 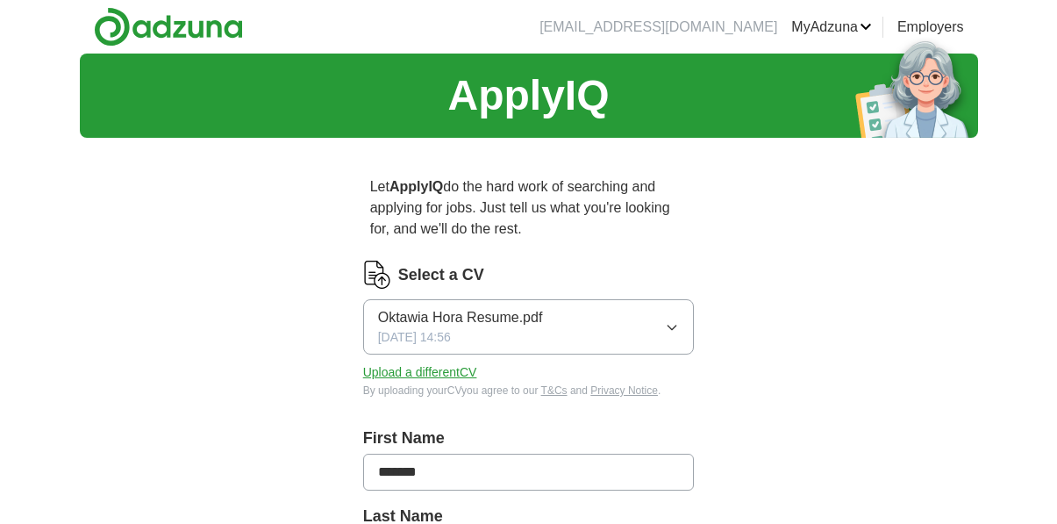 I want to click on img: Adzuna logo, so click(x=168, y=26).